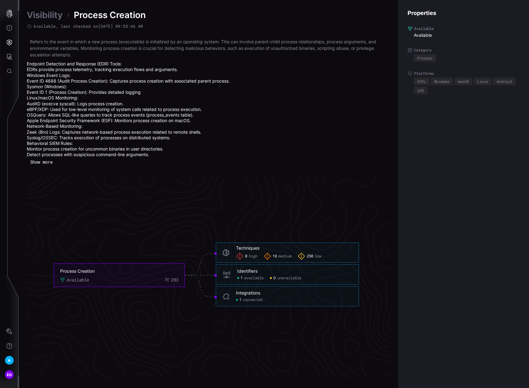 This screenshot has width=529, height=388. What do you see at coordinates (463, 13) in the screenshot?
I see `h4: Properties` at bounding box center [463, 13].